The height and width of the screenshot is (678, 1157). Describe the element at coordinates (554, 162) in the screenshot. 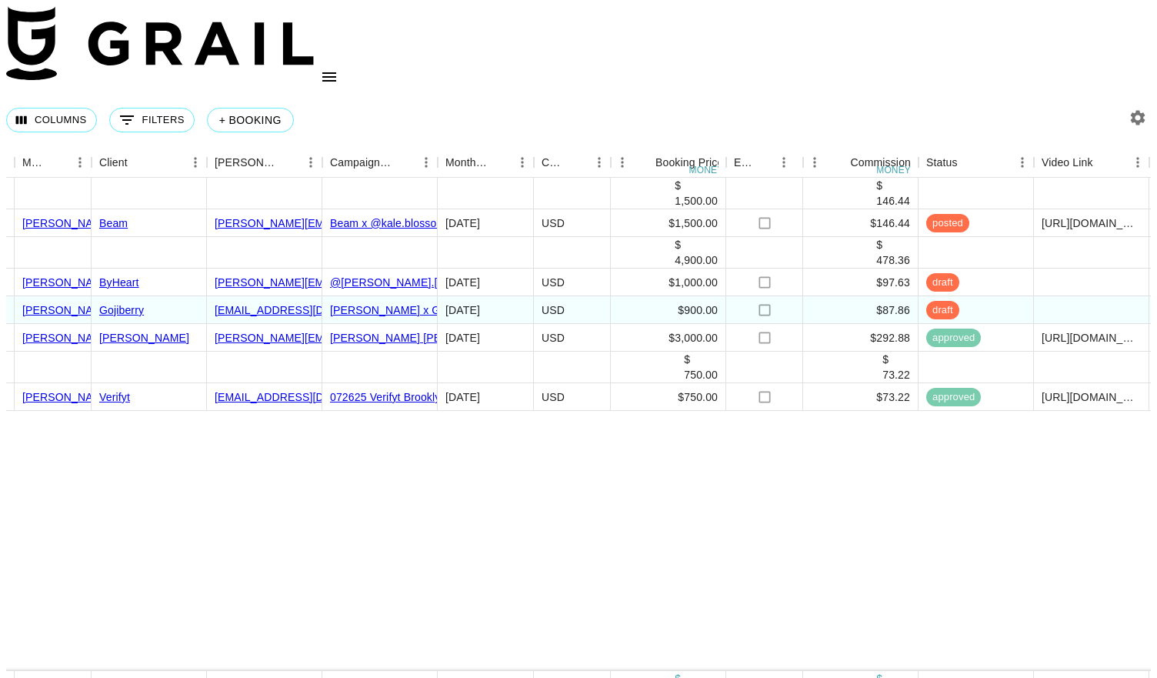

I see `div: Currency` at that location.